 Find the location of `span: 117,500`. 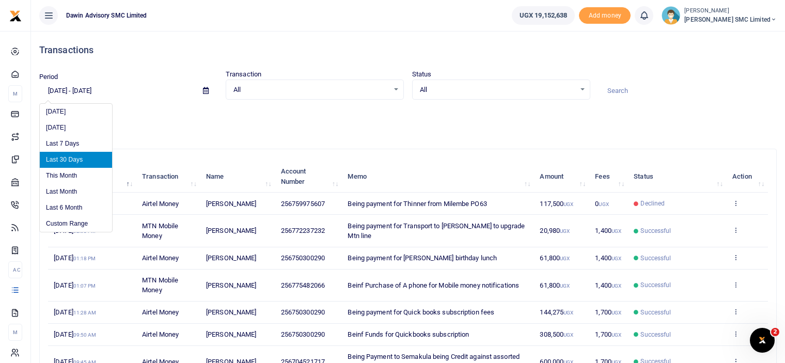

span: 117,500 is located at coordinates (556, 204).